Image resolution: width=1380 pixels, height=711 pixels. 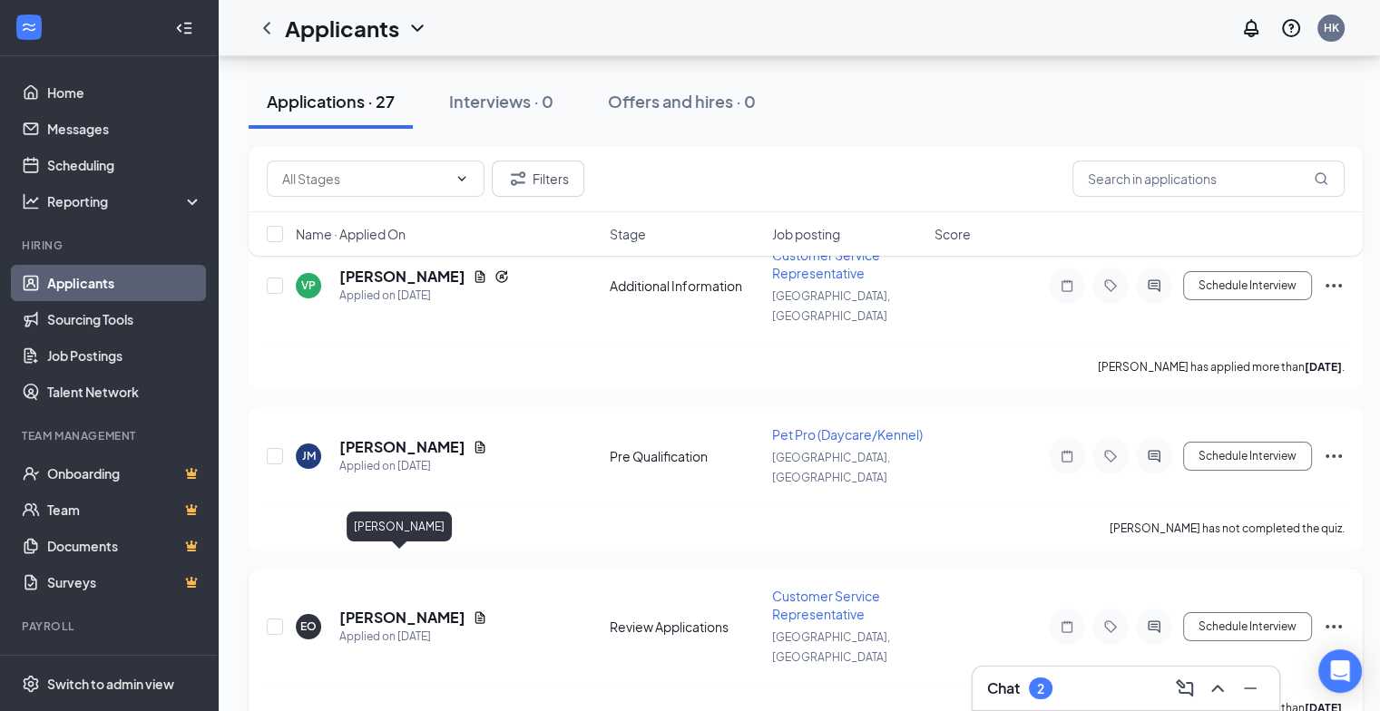 What do you see at coordinates (681, 101) in the screenshot?
I see `div: Offers and hires · 0` at bounding box center [681, 101].